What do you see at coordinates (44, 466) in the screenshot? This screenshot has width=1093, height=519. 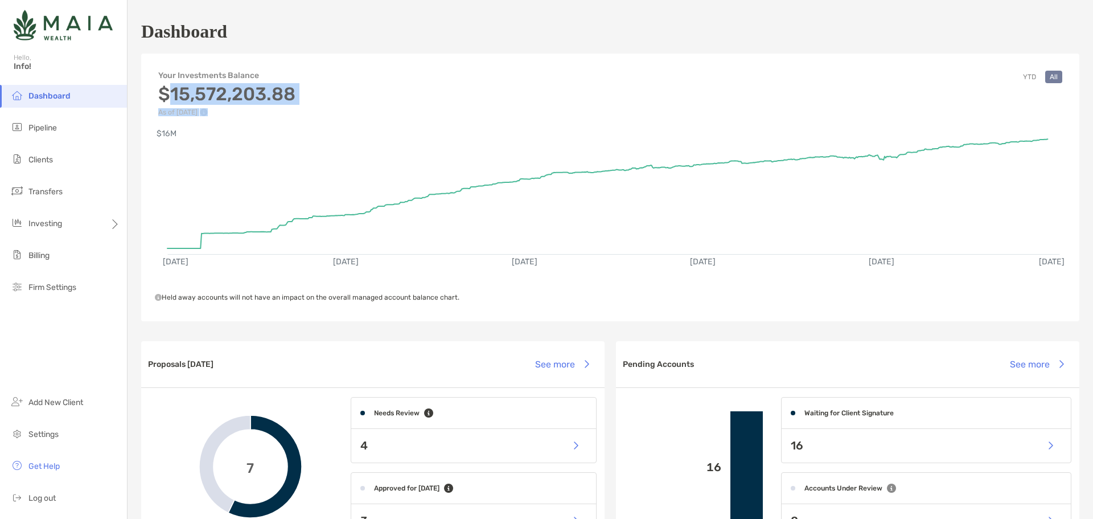 I see `span: Get Help` at bounding box center [44, 466].